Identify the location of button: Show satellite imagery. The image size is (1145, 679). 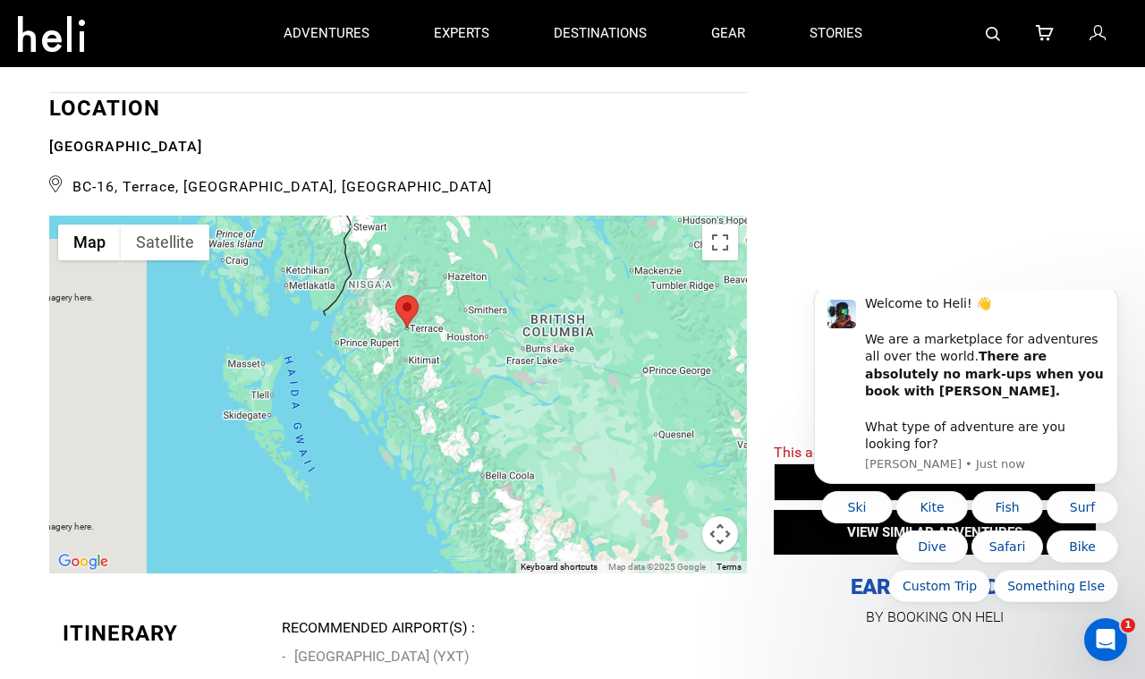
(165, 242).